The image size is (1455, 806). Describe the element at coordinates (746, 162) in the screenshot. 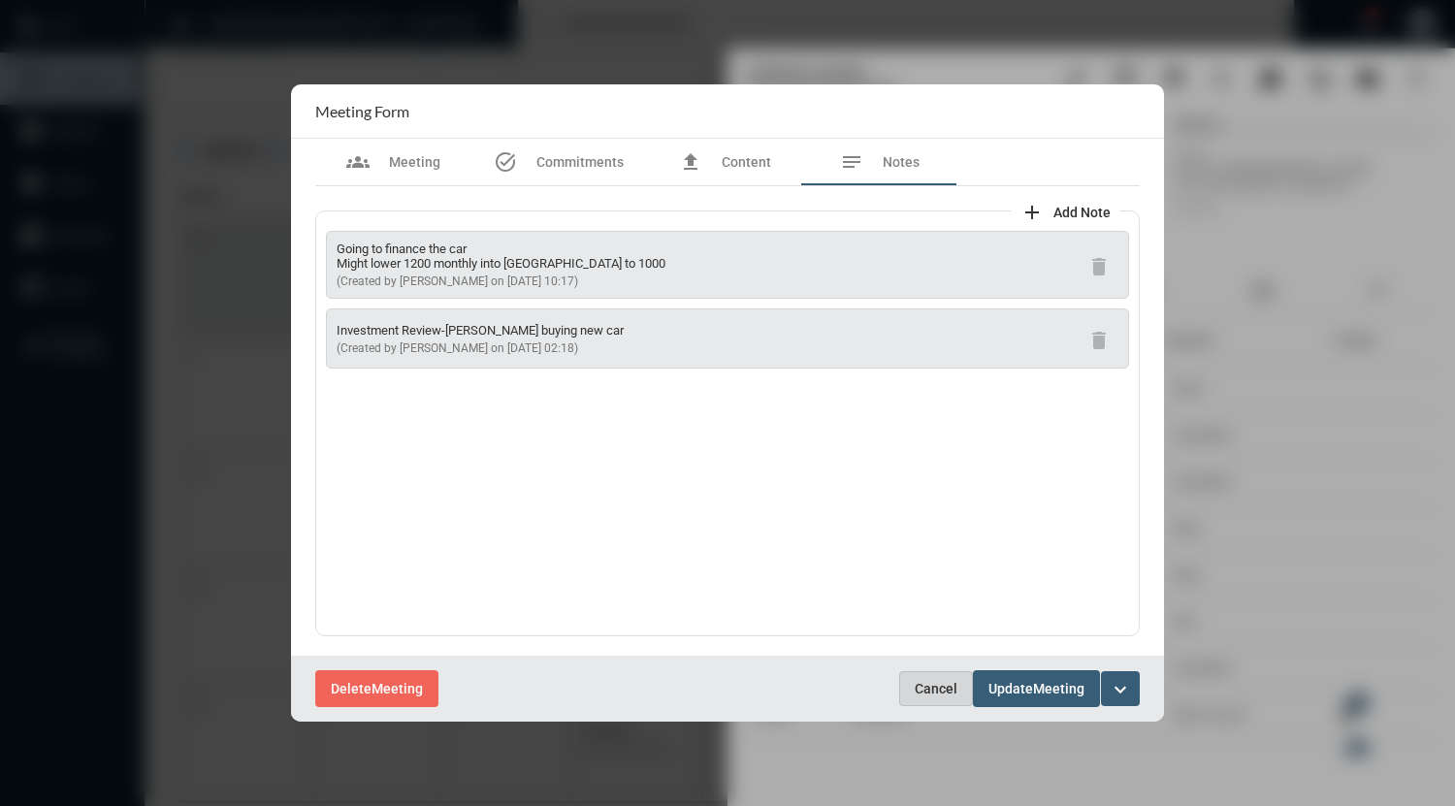

I see `span: Content` at that location.